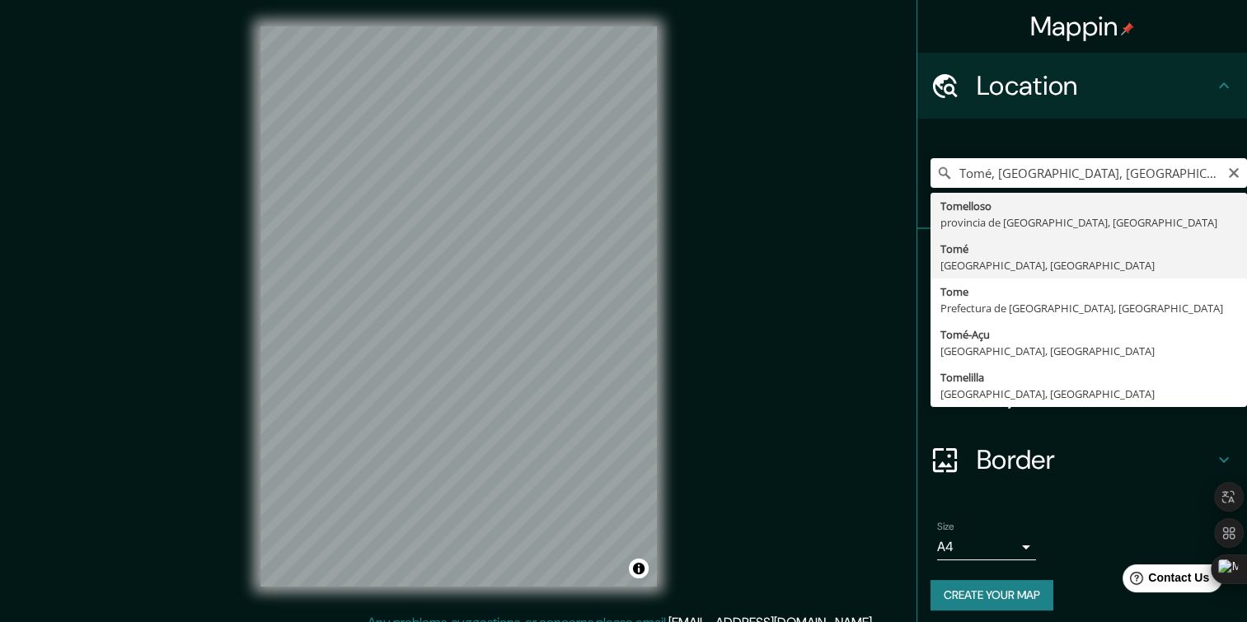 This screenshot has height=622, width=1247. Describe the element at coordinates (945, 527) in the screenshot. I see `label: Size` at that location.